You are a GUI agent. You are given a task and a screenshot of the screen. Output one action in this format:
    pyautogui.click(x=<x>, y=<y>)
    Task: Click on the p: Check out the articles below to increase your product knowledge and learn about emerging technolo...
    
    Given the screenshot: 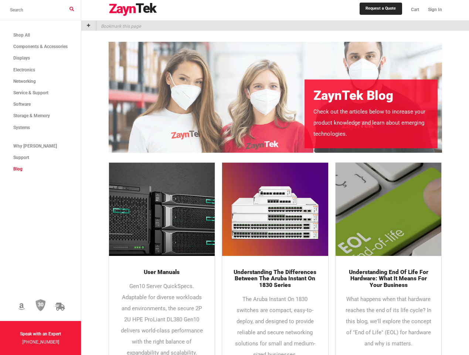 What is the action you would take?
    pyautogui.click(x=371, y=123)
    